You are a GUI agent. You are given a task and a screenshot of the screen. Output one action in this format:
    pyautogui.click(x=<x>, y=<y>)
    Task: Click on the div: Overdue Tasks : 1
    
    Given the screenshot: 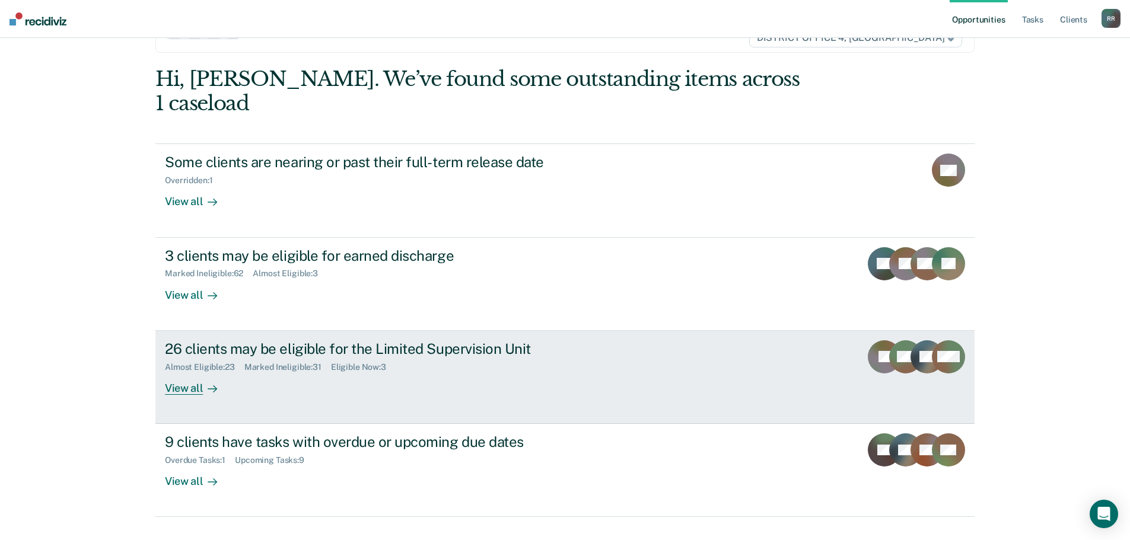 What is the action you would take?
    pyautogui.click(x=200, y=460)
    